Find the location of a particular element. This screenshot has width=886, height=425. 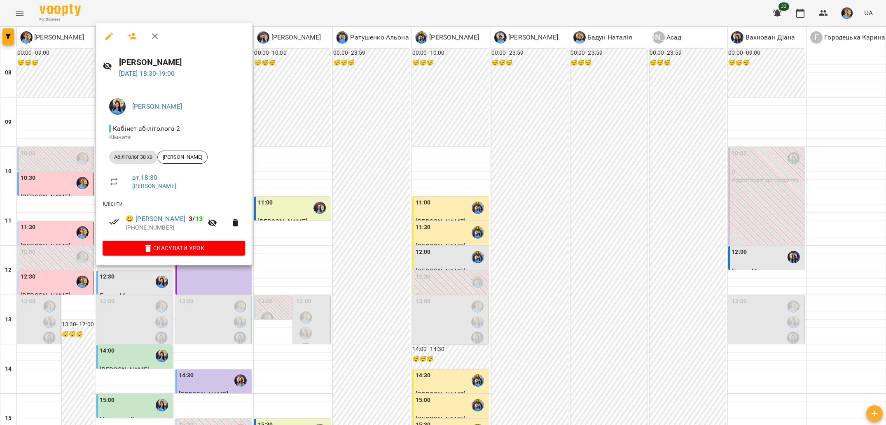

span: - Кабінет абілітолога 2 is located at coordinates (145, 128).